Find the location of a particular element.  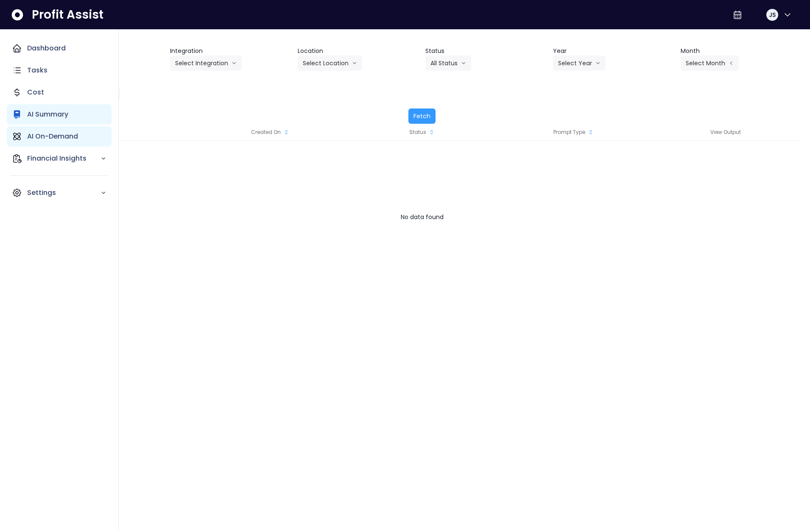

div: View Output is located at coordinates (725, 132).